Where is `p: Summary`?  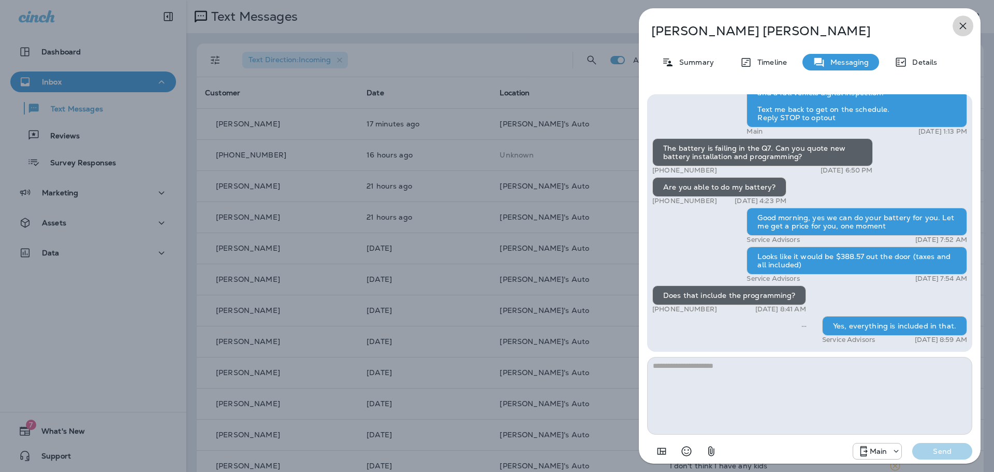 p: Summary is located at coordinates (694, 62).